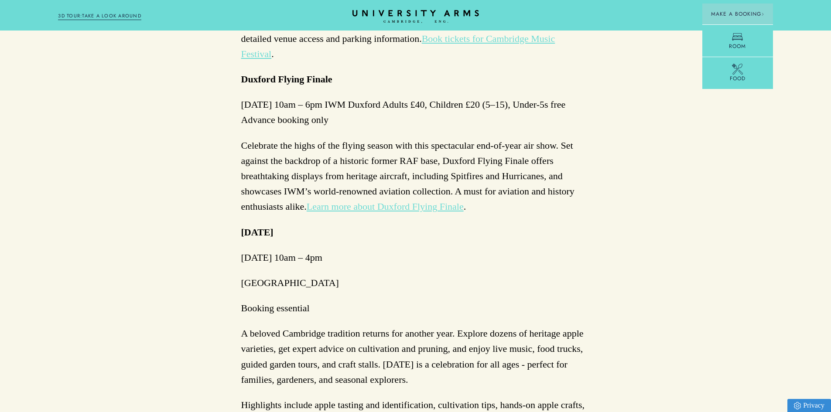 The width and height of the screenshot is (831, 412). Describe the element at coordinates (737, 46) in the screenshot. I see `span: Room` at that location.